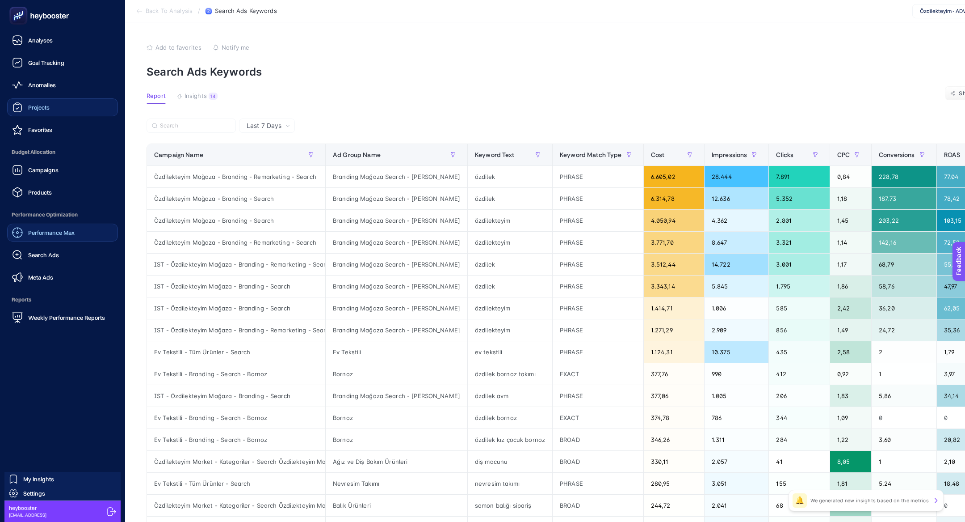 The height and width of the screenshot is (522, 965). What do you see at coordinates (510, 374) in the screenshot?
I see `div: özdilek bornoz takımı` at bounding box center [510, 374].